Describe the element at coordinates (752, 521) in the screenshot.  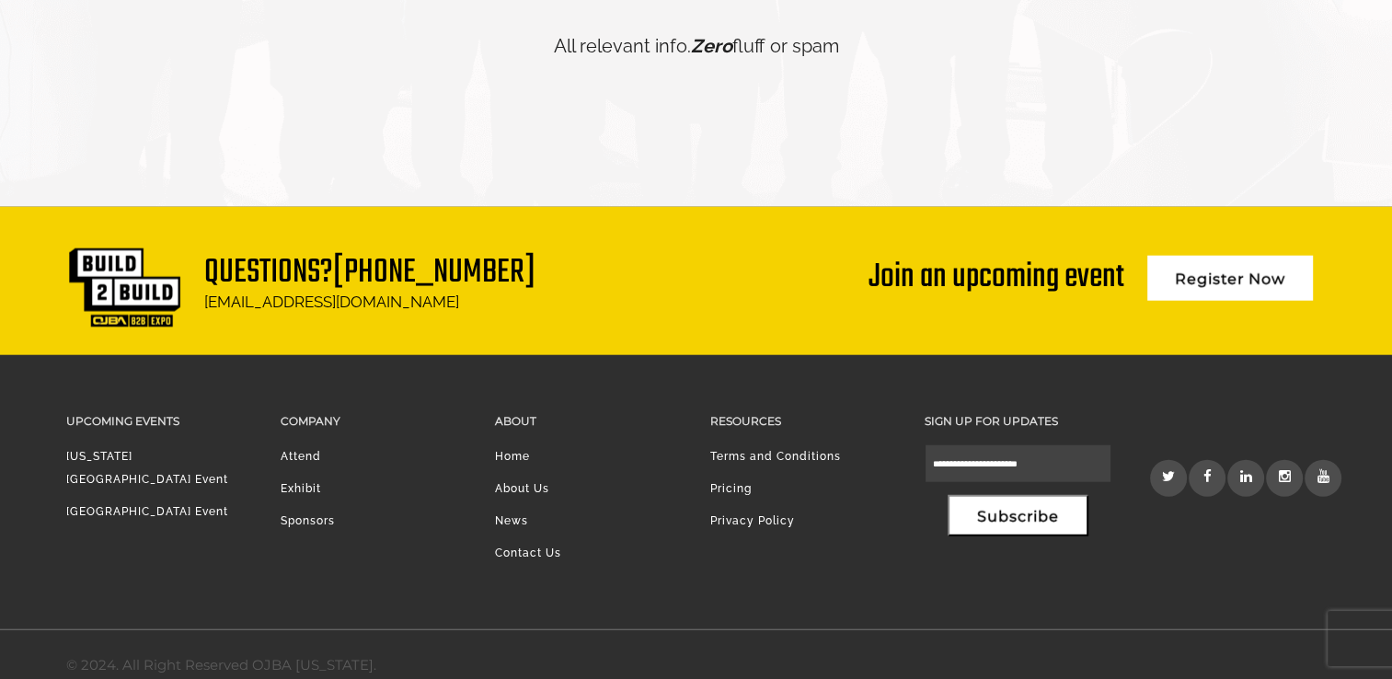
I see `a: Privacy Policy` at that location.